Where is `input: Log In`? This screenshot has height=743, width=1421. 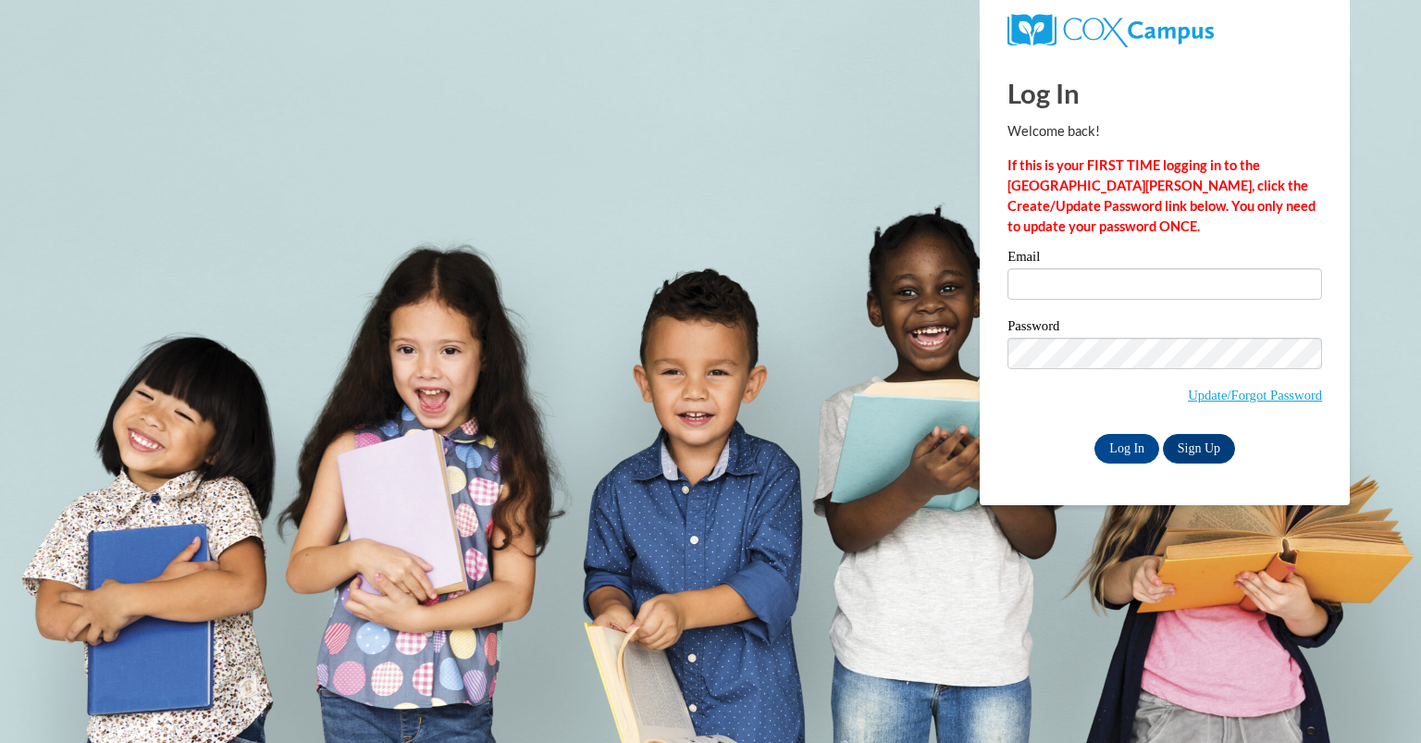
input: Log In is located at coordinates (1127, 449).